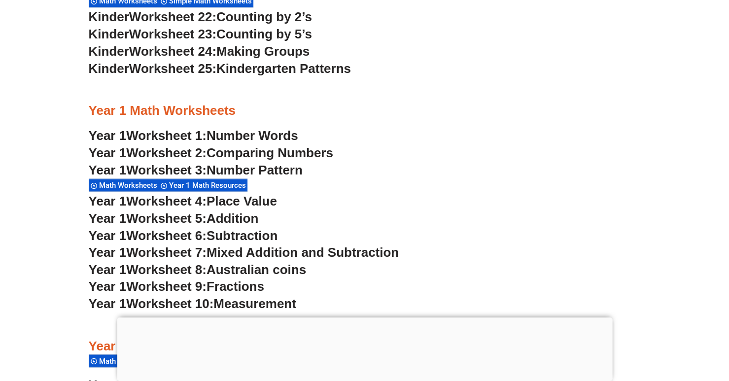 The image size is (729, 381). What do you see at coordinates (173, 51) in the screenshot?
I see `span: Worksheet 24:` at bounding box center [173, 51].